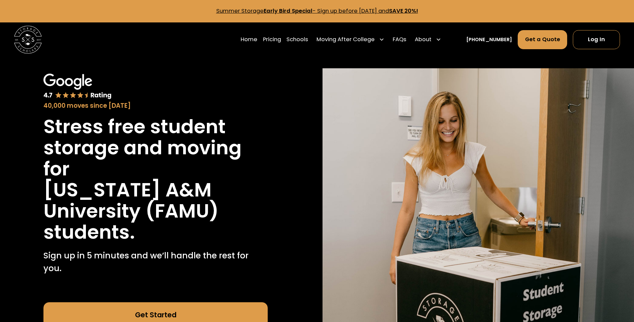  What do you see at coordinates (272, 39) in the screenshot?
I see `a: Pricing` at bounding box center [272, 39].